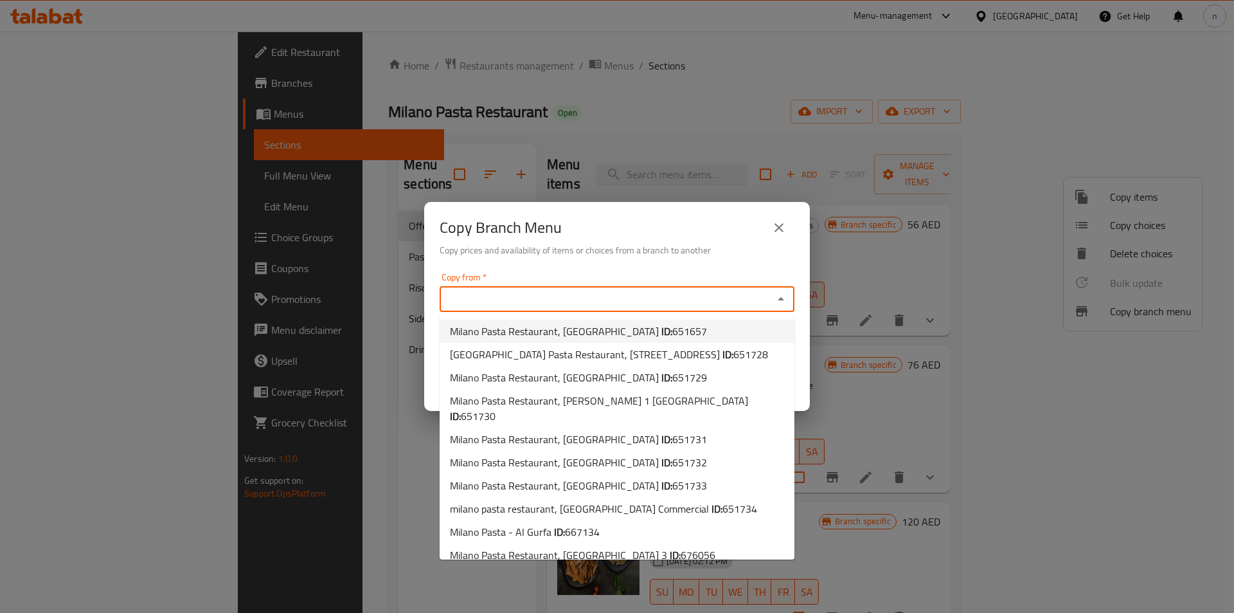 The width and height of the screenshot is (1234, 613). Describe the element at coordinates (501, 228) in the screenshot. I see `h2: Copy Branch Menu` at that location.